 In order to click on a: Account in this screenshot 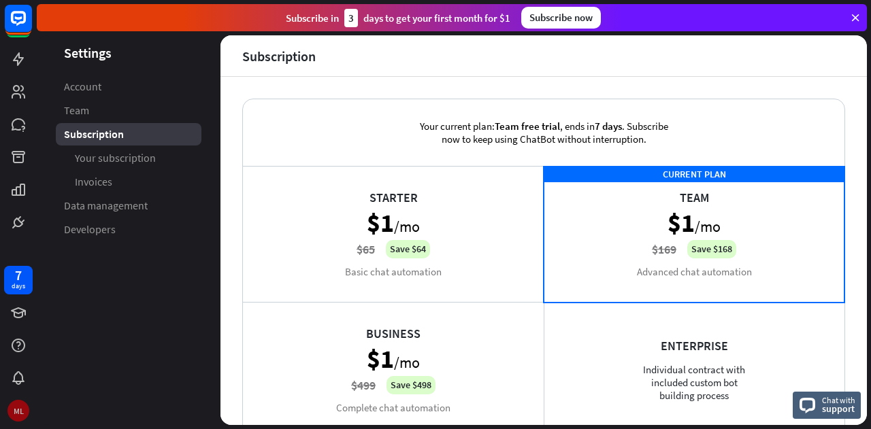, I will do `click(129, 86)`.